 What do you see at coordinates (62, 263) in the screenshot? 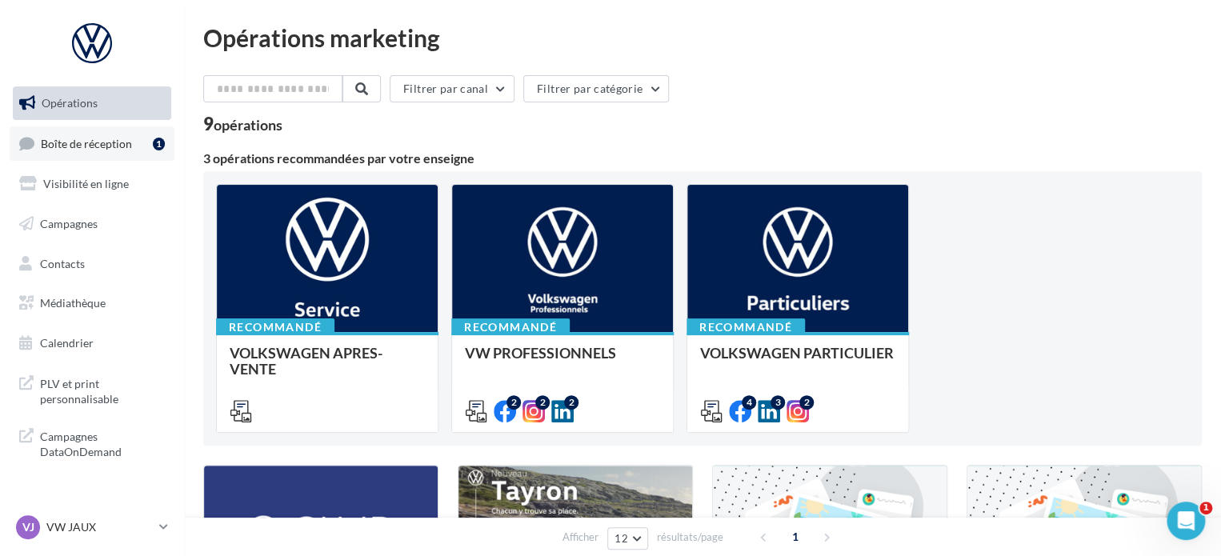
I see `span: Contacts` at bounding box center [62, 263].